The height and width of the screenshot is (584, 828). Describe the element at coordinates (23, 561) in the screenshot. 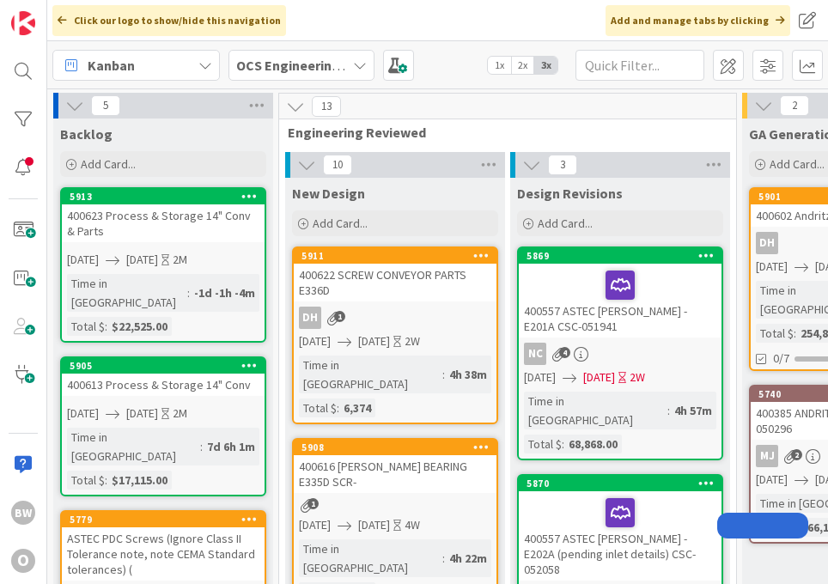

I see `div: O` at that location.